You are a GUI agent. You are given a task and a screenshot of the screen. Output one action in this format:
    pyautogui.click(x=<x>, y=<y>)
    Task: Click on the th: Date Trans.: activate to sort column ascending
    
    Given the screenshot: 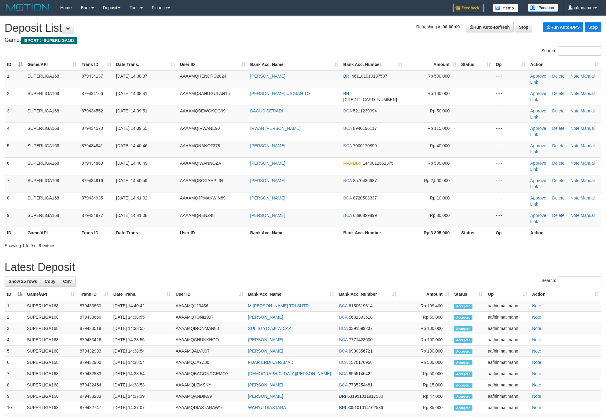 What is the action you would take?
    pyautogui.click(x=142, y=294)
    